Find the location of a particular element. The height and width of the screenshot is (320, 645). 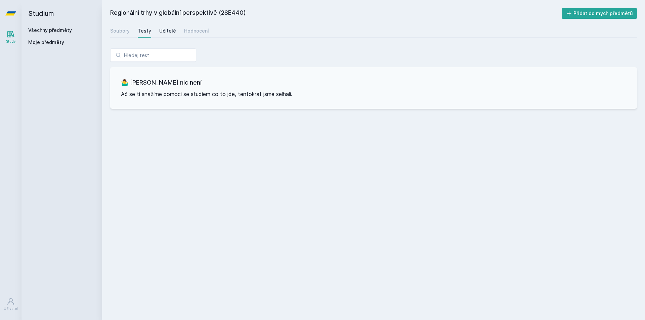

a: Soubory is located at coordinates (120, 31).